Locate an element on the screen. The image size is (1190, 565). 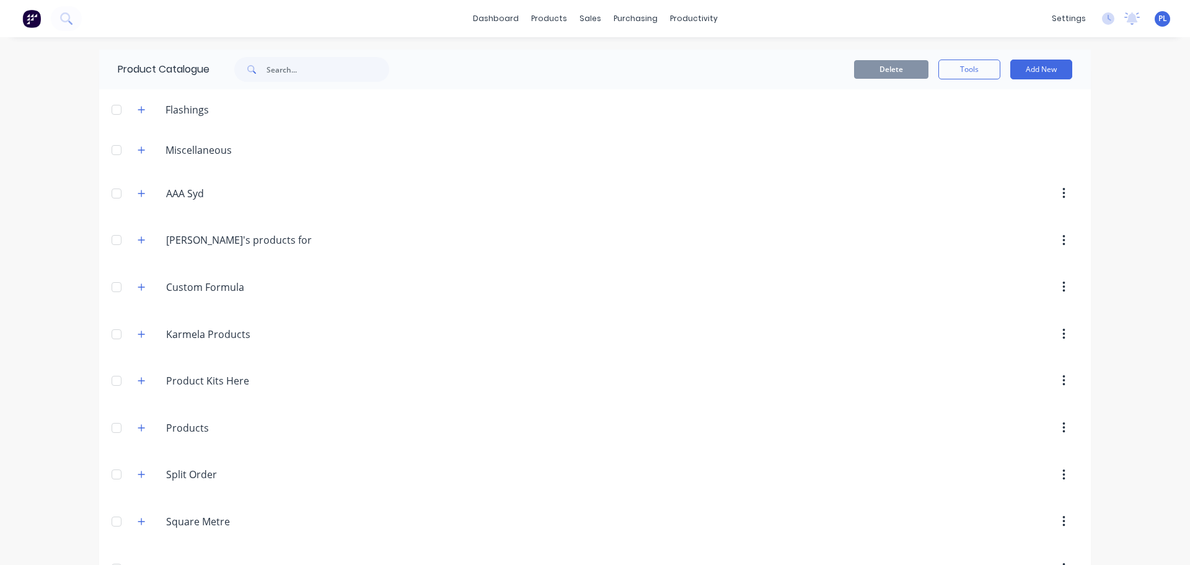
div: productivity is located at coordinates (694, 19).